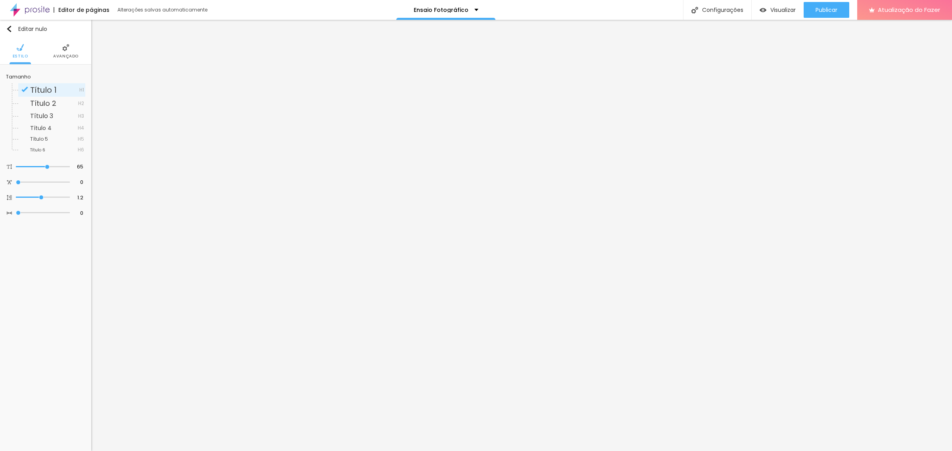  I want to click on font: Estilo, so click(20, 56).